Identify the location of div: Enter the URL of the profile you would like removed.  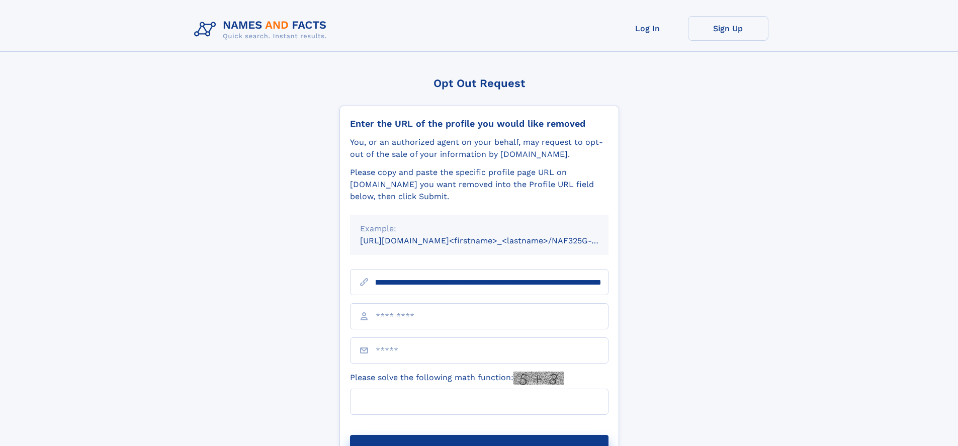
(479, 124).